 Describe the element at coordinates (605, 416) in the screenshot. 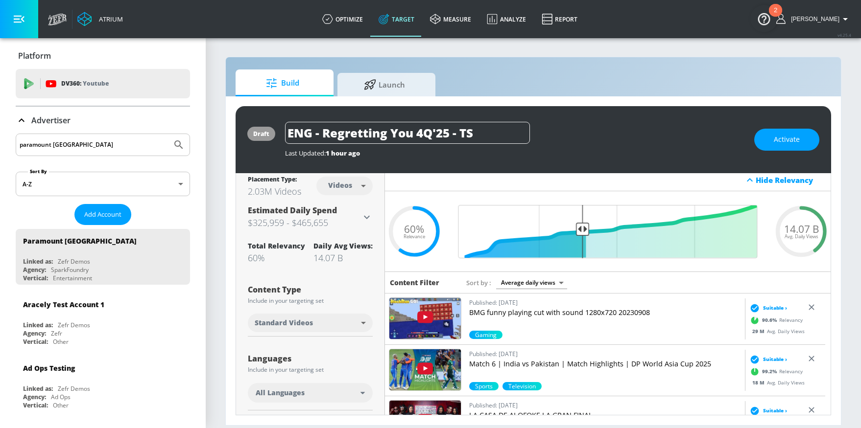

I see `p: LA CASA DE ALOFOKE LA GRAN FINAL` at that location.